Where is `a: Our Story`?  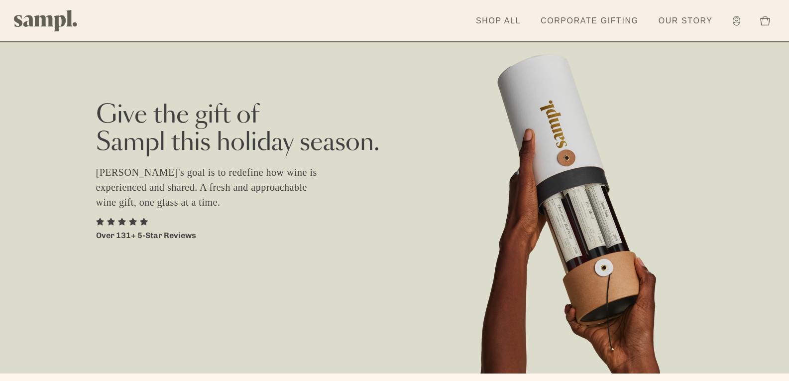
a: Our Story is located at coordinates (685, 21).